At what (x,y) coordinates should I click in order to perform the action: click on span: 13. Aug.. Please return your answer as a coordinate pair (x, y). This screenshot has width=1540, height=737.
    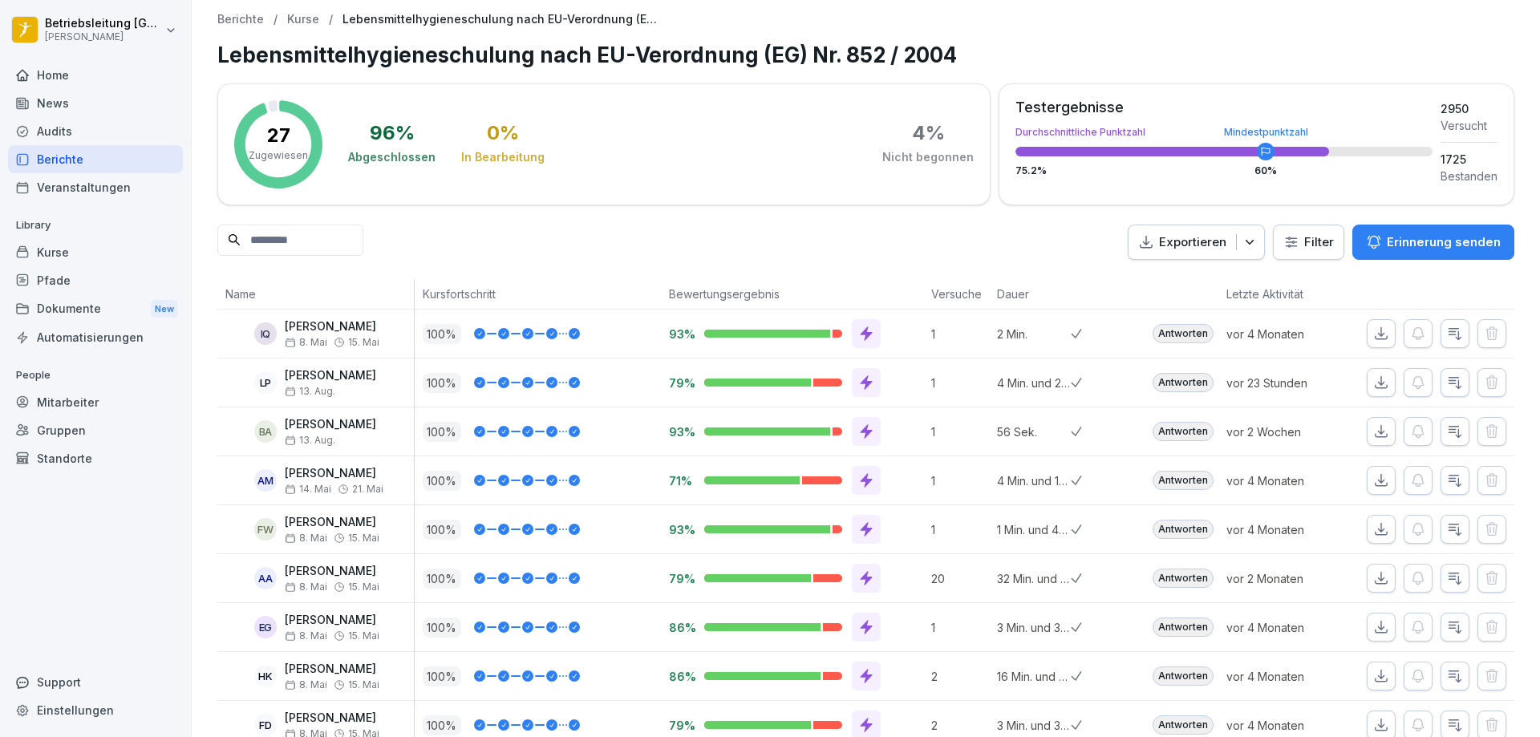
    Looking at the image, I should click on (310, 440).